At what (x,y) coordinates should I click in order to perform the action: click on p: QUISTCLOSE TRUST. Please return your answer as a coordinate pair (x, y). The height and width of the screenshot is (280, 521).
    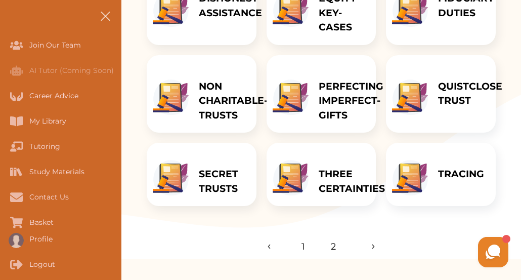
    Looking at the image, I should click on (470, 94).